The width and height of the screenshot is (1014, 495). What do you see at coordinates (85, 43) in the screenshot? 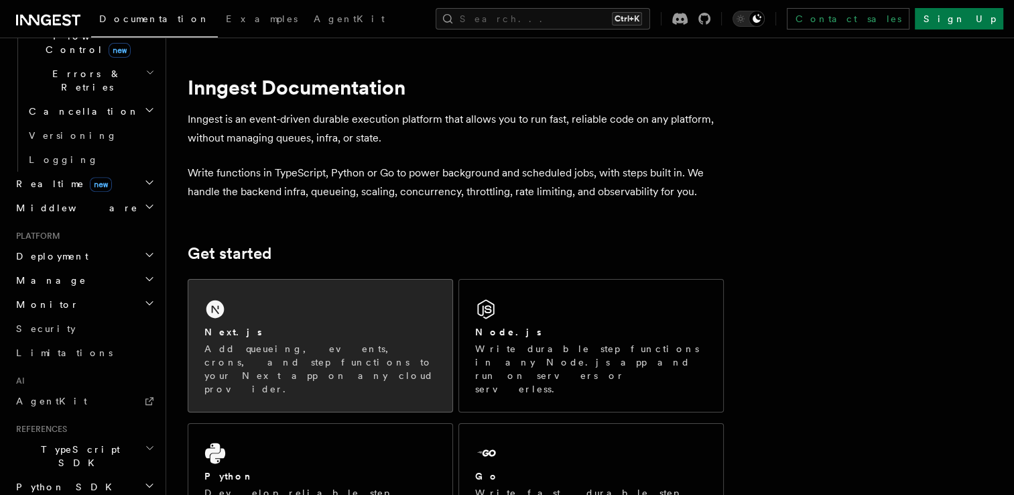
I see `span: Flow Control` at bounding box center [85, 43].